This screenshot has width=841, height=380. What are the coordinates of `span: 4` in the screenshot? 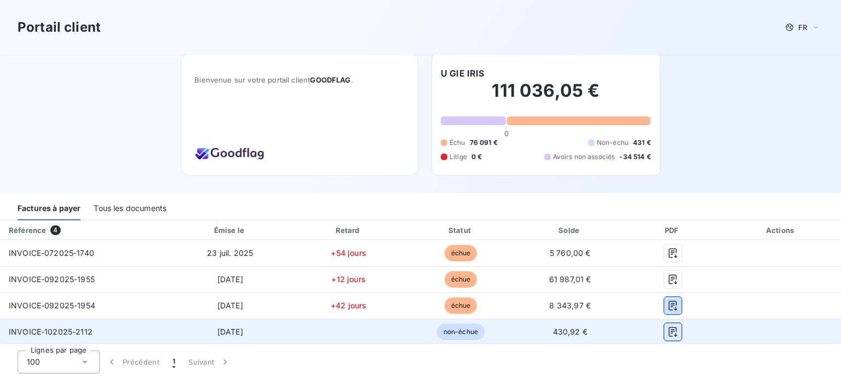 It's located at (55, 230).